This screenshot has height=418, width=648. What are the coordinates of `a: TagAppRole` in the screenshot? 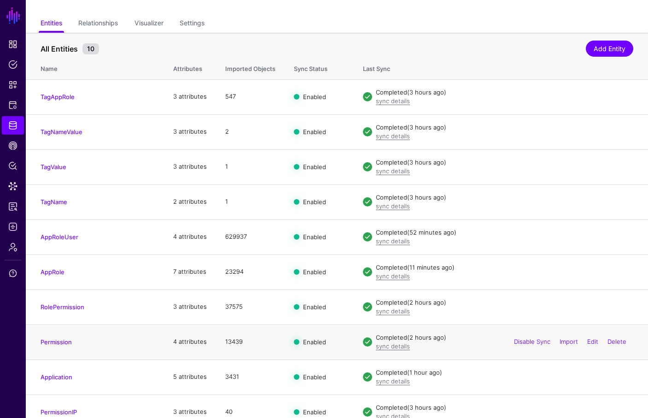 It's located at (58, 97).